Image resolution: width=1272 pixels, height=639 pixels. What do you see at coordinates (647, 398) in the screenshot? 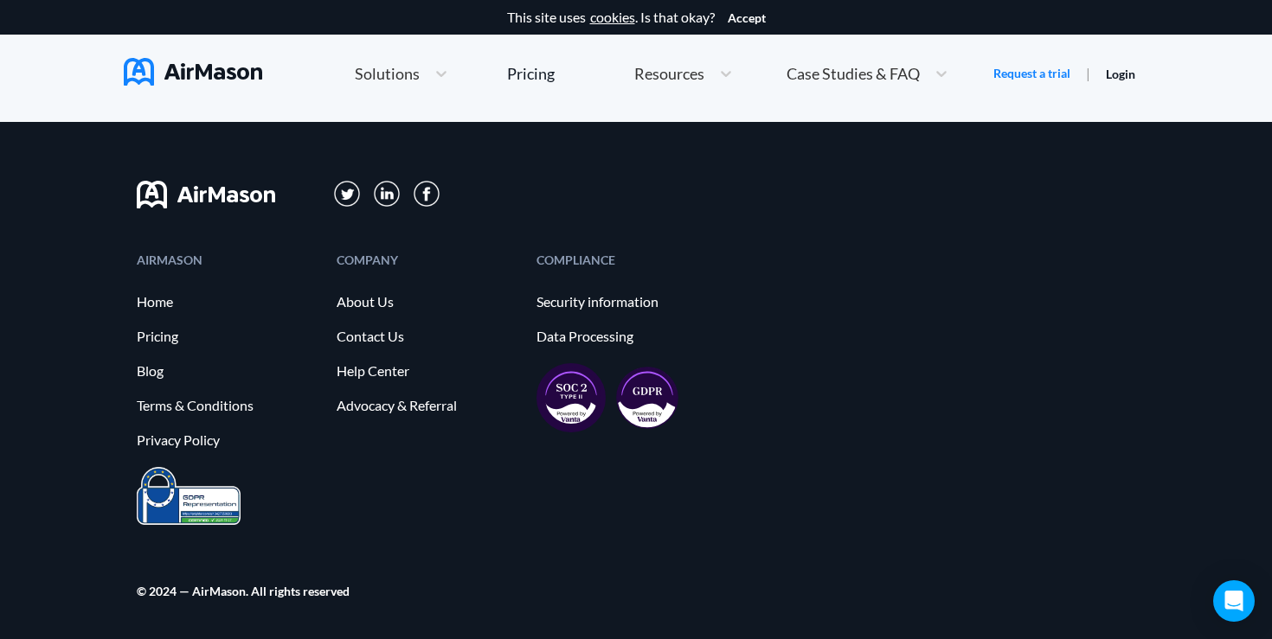
I see `img: gdpr-98ea35551734e2af8fd9405dbdaf8c18.svg` at bounding box center [647, 398].